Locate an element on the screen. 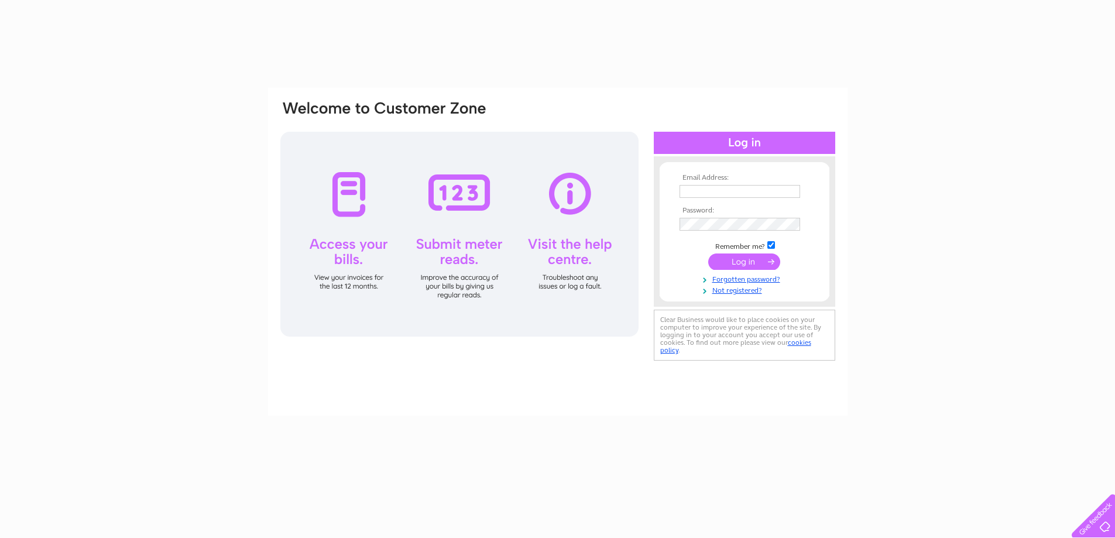 The image size is (1115, 538). div: Clear Business would like to place cookies on your computer to improve your experience of the sit... is located at coordinates (745, 335).